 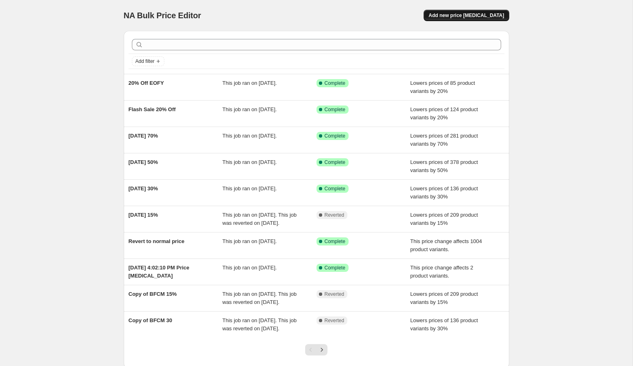 I want to click on span: NA Bulk Price Editor, so click(x=162, y=15).